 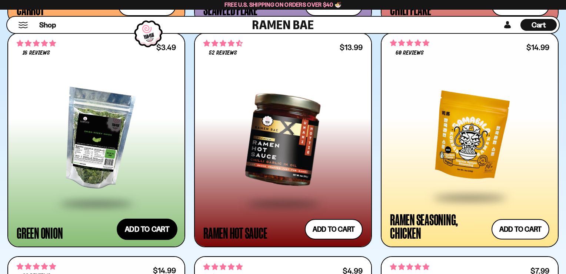 I want to click on span: 4.71 stars, so click(x=223, y=43).